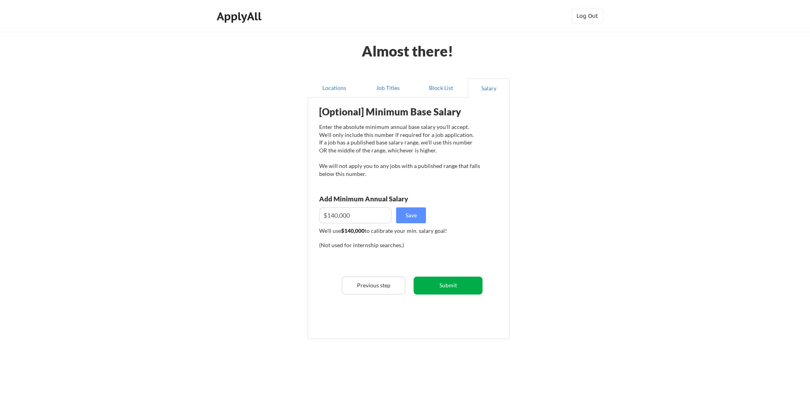 The image size is (810, 402). What do you see at coordinates (381, 199) in the screenshot?
I see `div: Add Minimum Annual Salary` at bounding box center [381, 199].